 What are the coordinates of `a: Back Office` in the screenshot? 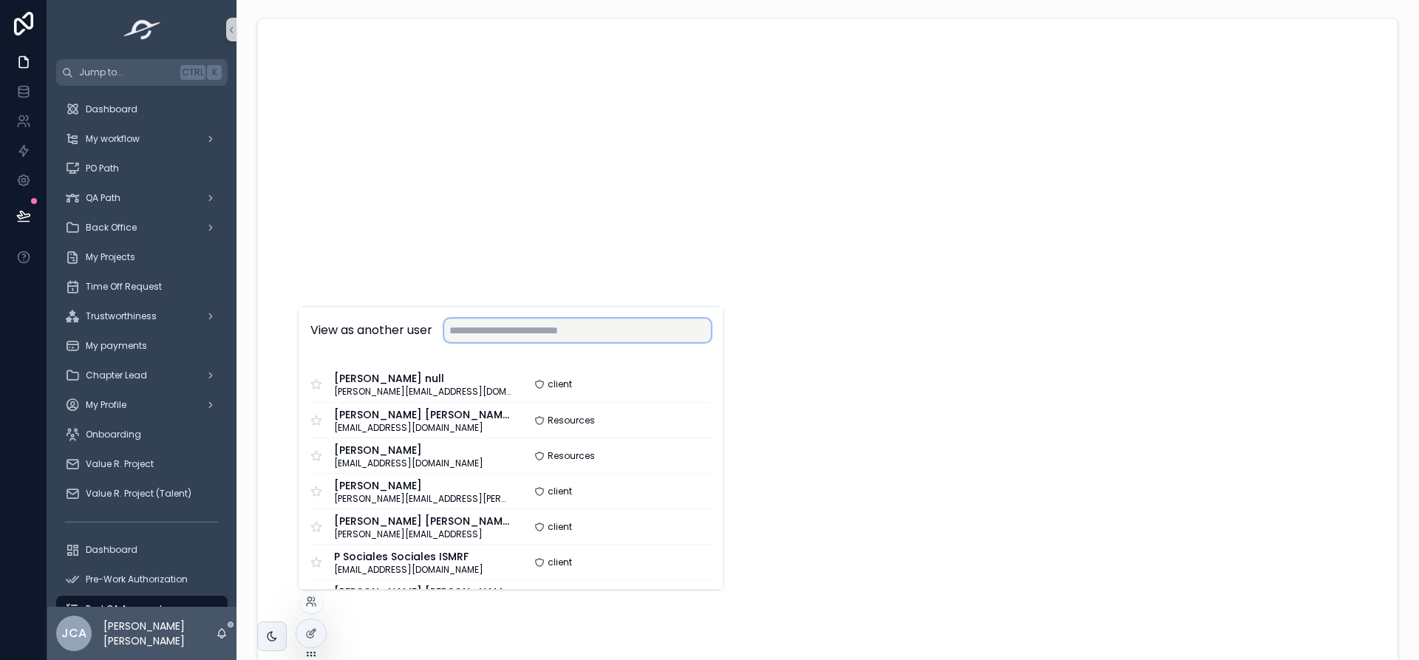 It's located at (142, 228).